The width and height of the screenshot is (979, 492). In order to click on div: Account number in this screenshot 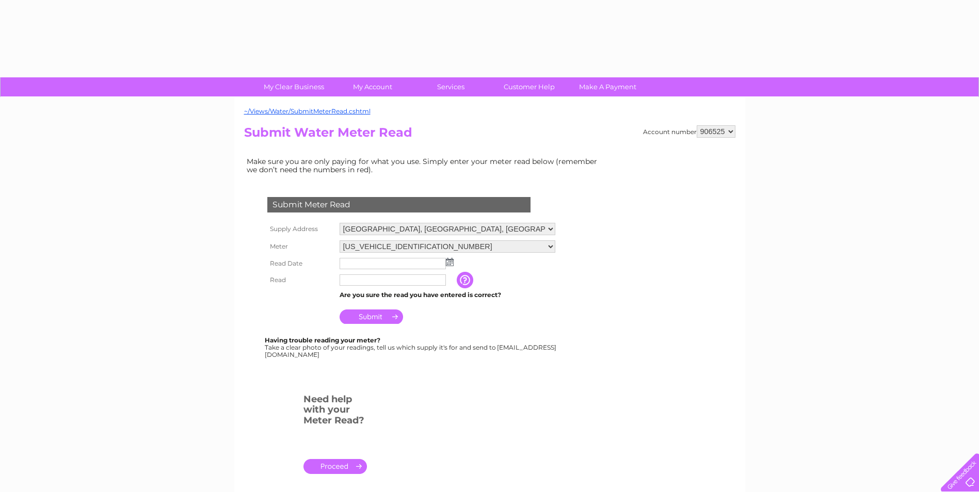, I will do `click(689, 132)`.